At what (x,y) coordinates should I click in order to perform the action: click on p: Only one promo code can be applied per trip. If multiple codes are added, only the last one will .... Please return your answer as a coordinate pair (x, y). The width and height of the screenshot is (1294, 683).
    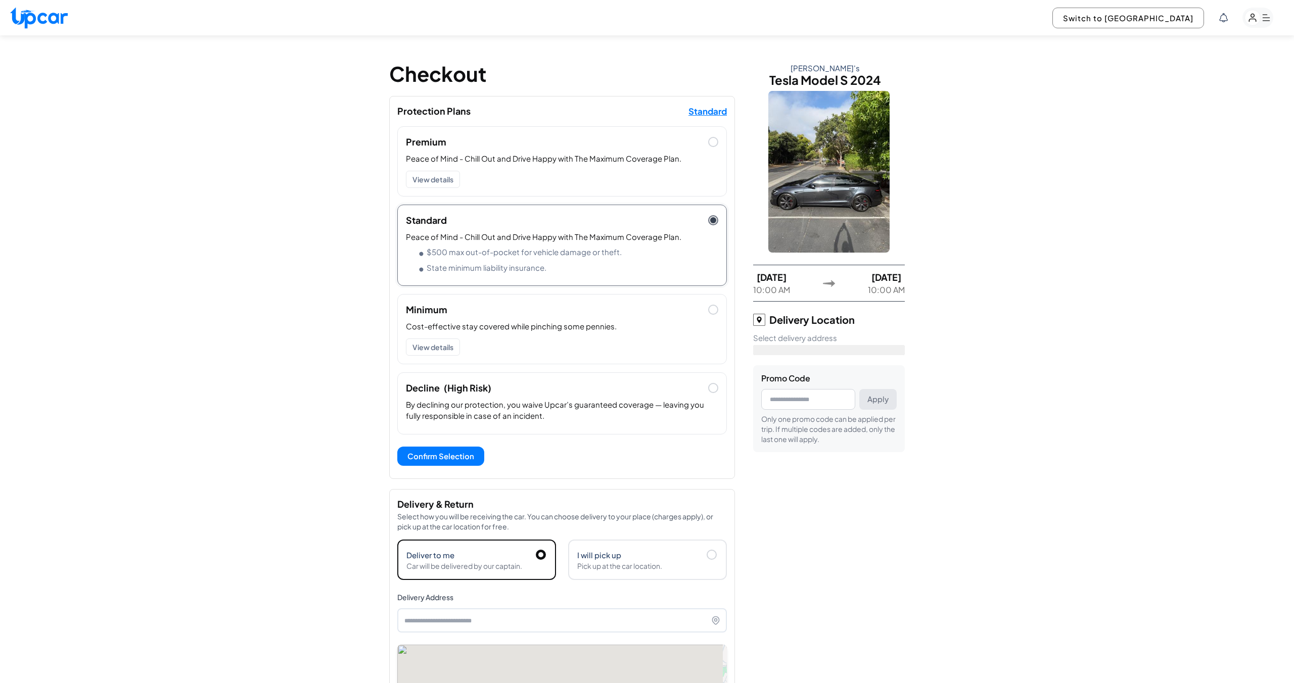
    Looking at the image, I should click on (829, 429).